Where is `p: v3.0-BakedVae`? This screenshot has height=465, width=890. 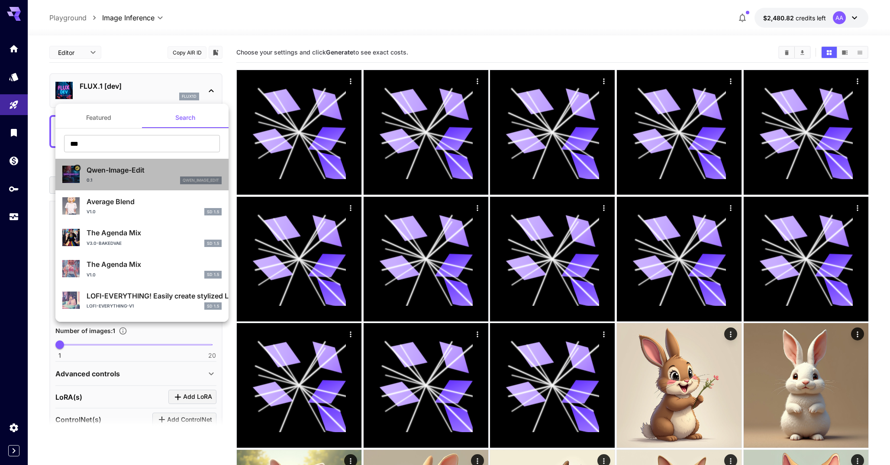
p: v3.0-BakedVae is located at coordinates (104, 243).